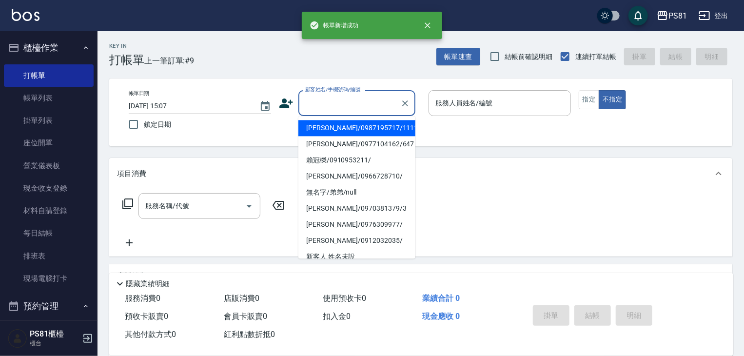  What do you see at coordinates (146, 316) in the screenshot?
I see `span: 預收卡販賣 0` at bounding box center [146, 316].